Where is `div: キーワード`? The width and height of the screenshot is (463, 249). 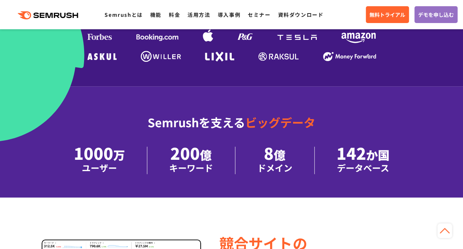
div: キーワード is located at coordinates (191, 167).